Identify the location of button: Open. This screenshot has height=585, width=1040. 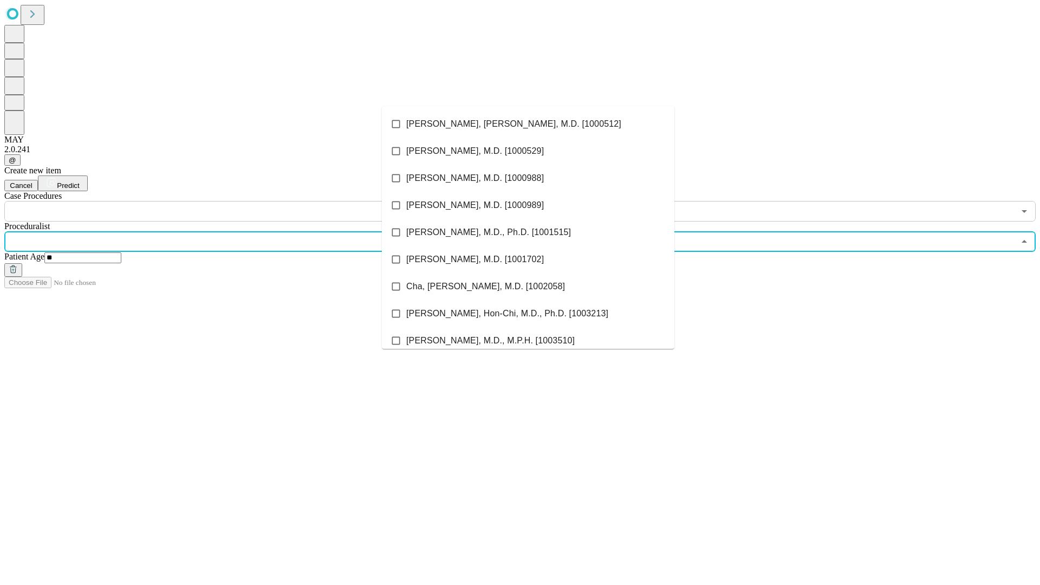
(1024, 211).